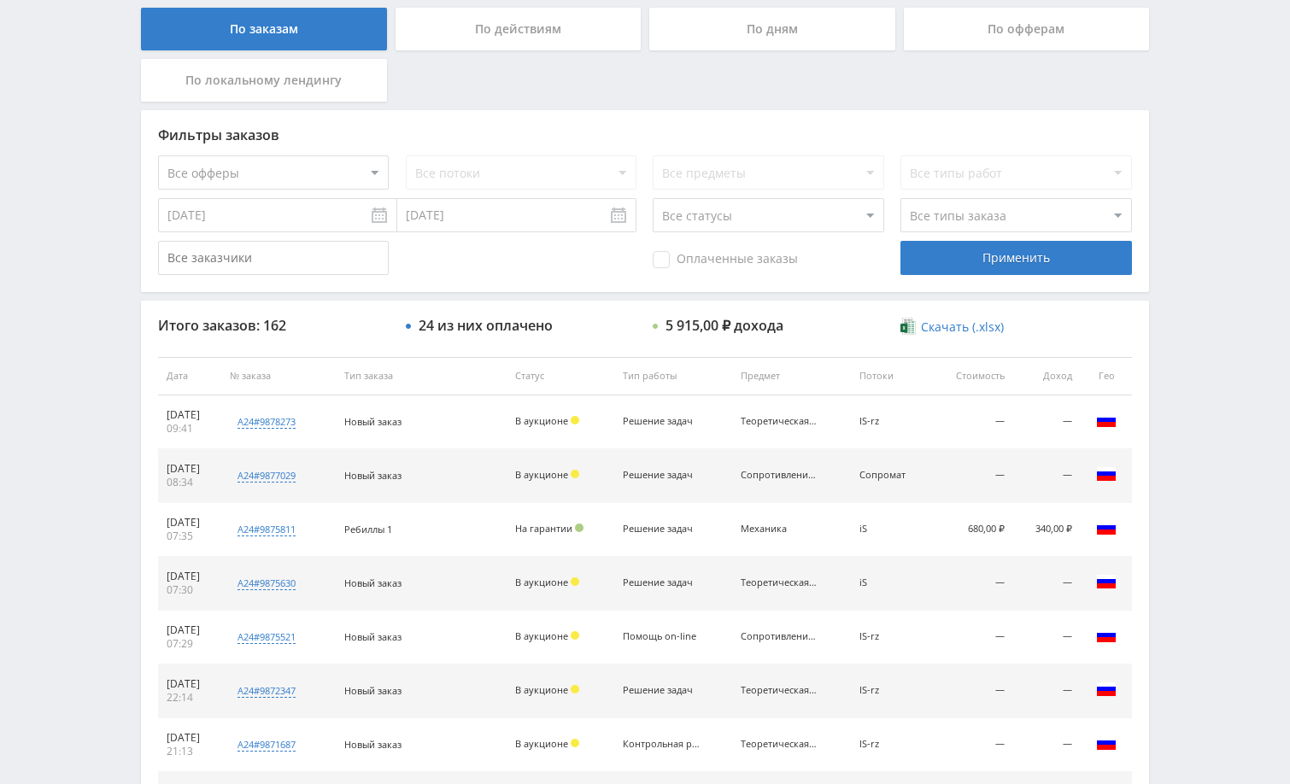 The height and width of the screenshot is (784, 1290). What do you see at coordinates (485, 325) in the screenshot?
I see `div: 24 из них оплачено` at bounding box center [485, 325].